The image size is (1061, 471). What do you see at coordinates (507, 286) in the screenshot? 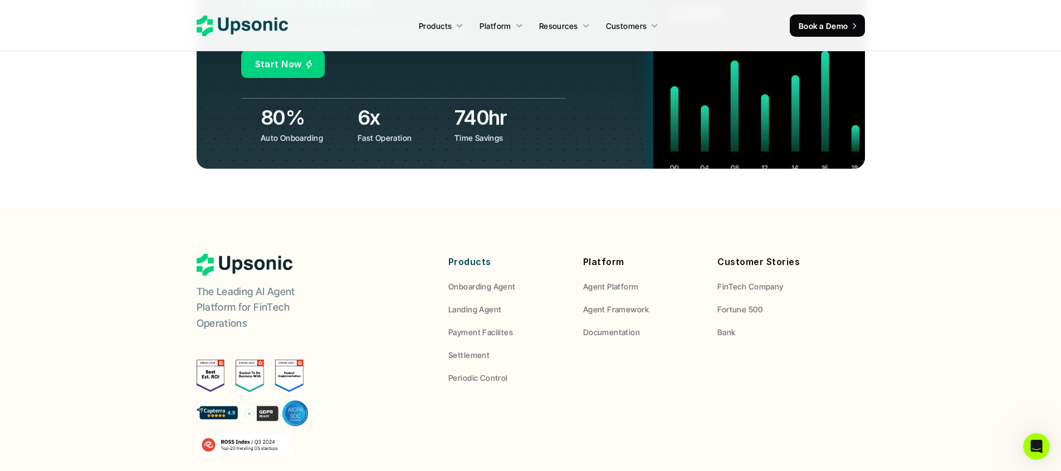
I see `a: Onboarding Agent` at bounding box center [507, 286].